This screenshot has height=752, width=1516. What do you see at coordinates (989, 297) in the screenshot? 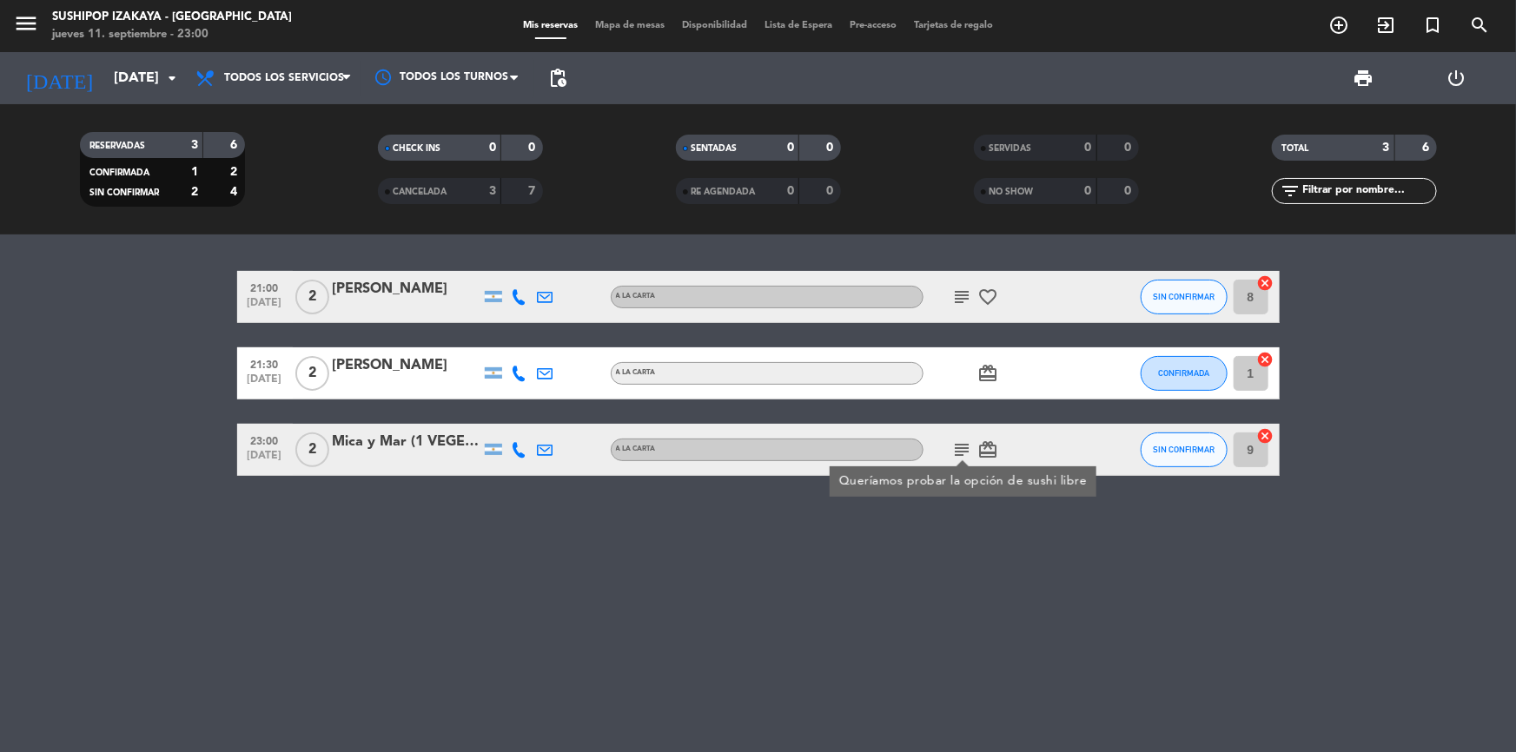
I see `i: favorite_border` at bounding box center [989, 297].